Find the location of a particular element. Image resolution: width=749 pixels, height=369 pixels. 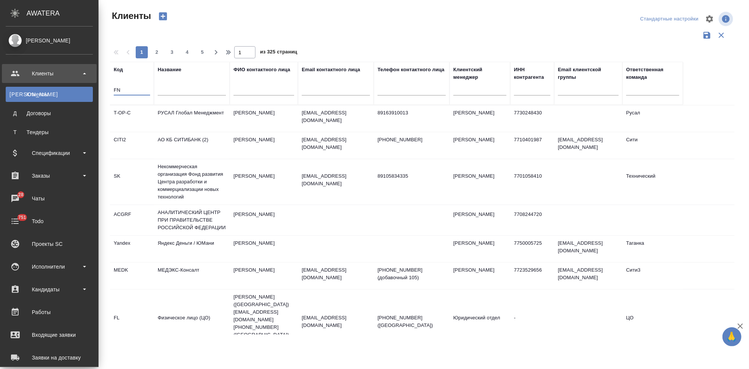

td: 7710401987 is located at coordinates (532, 146).